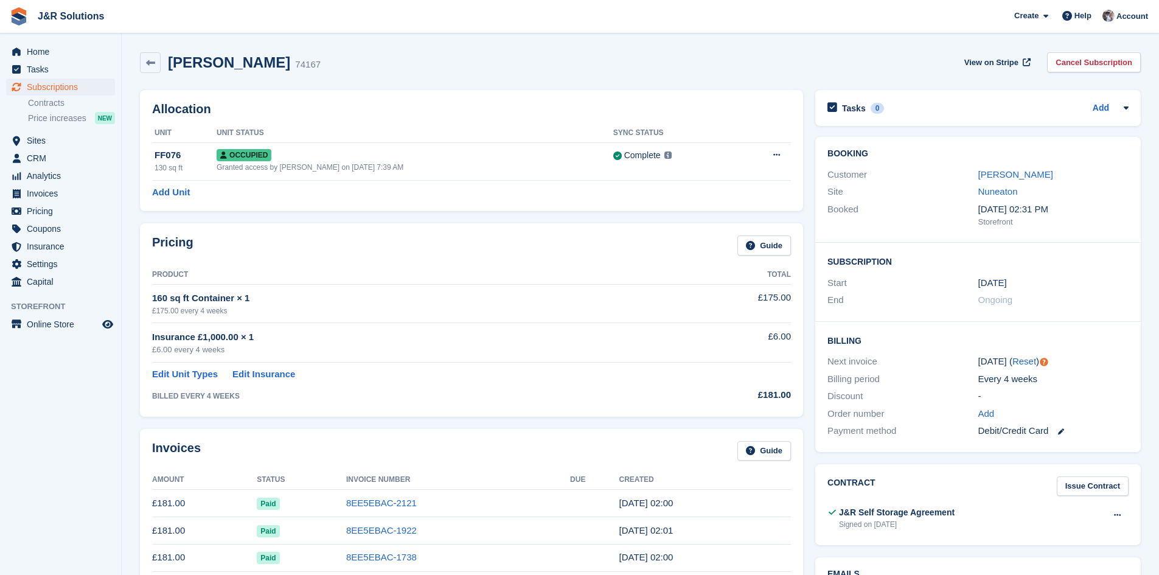  Describe the element at coordinates (185, 374) in the screenshot. I see `a: Edit Unit Types` at that location.